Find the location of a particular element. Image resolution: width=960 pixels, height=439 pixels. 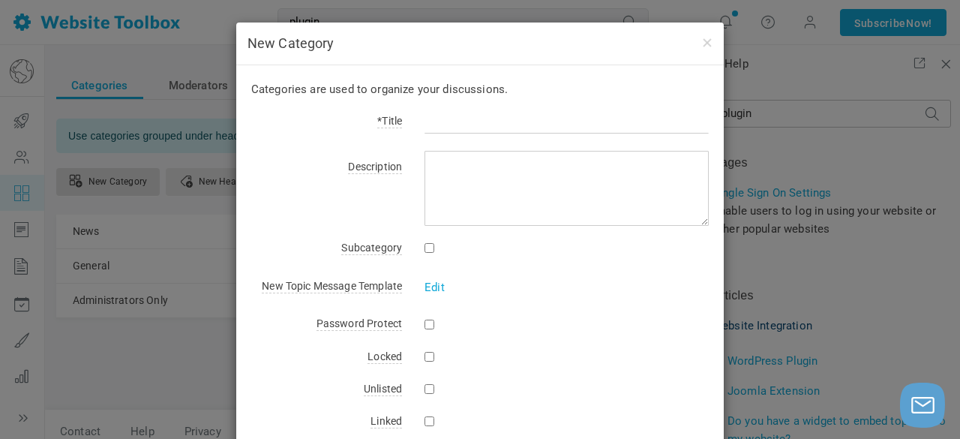

span: Description is located at coordinates (375, 167).